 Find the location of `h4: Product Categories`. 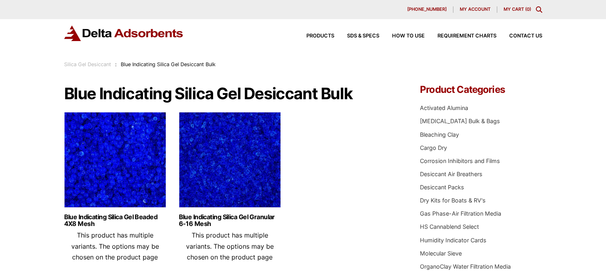

h4: Product Categories is located at coordinates (481, 90).